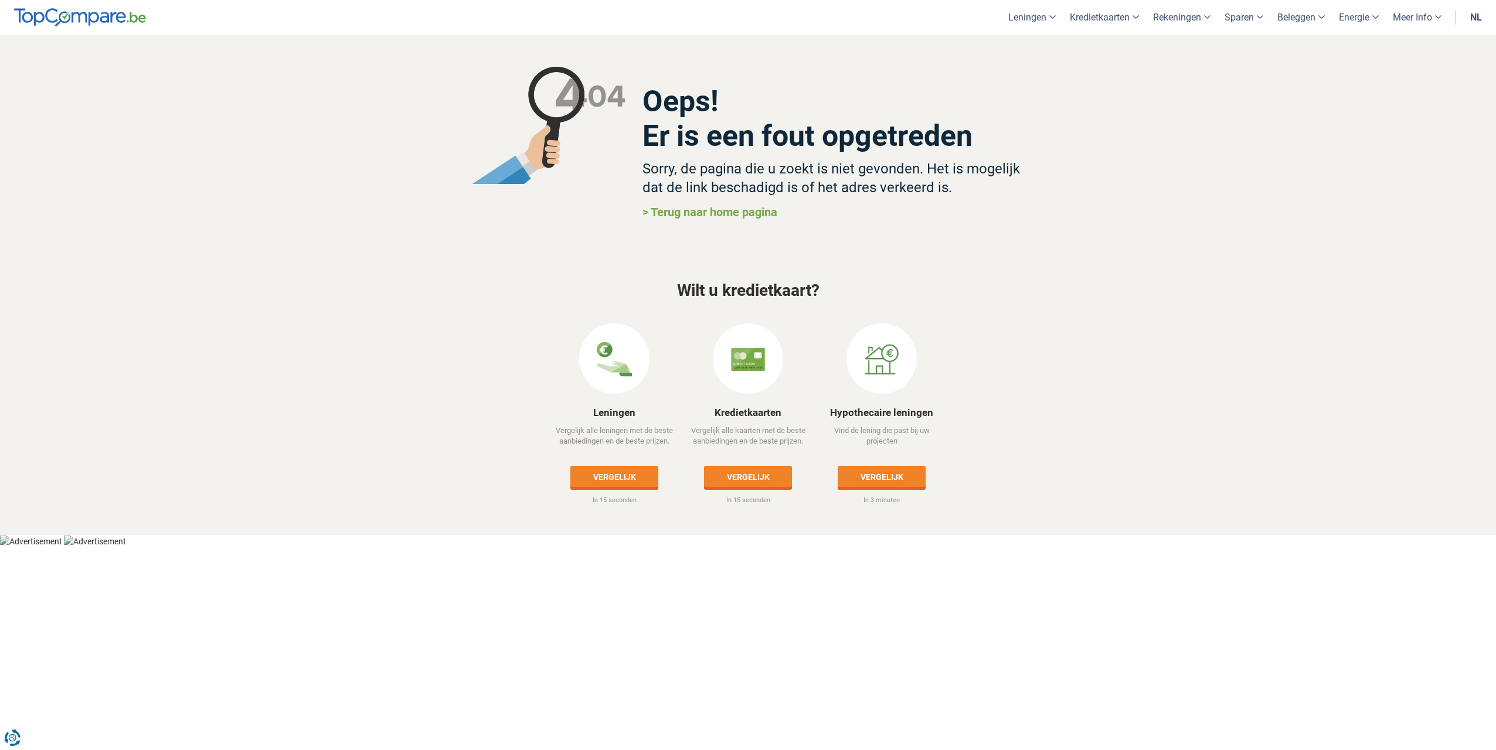 The width and height of the screenshot is (1496, 750). I want to click on img: Leningen, so click(614, 359).